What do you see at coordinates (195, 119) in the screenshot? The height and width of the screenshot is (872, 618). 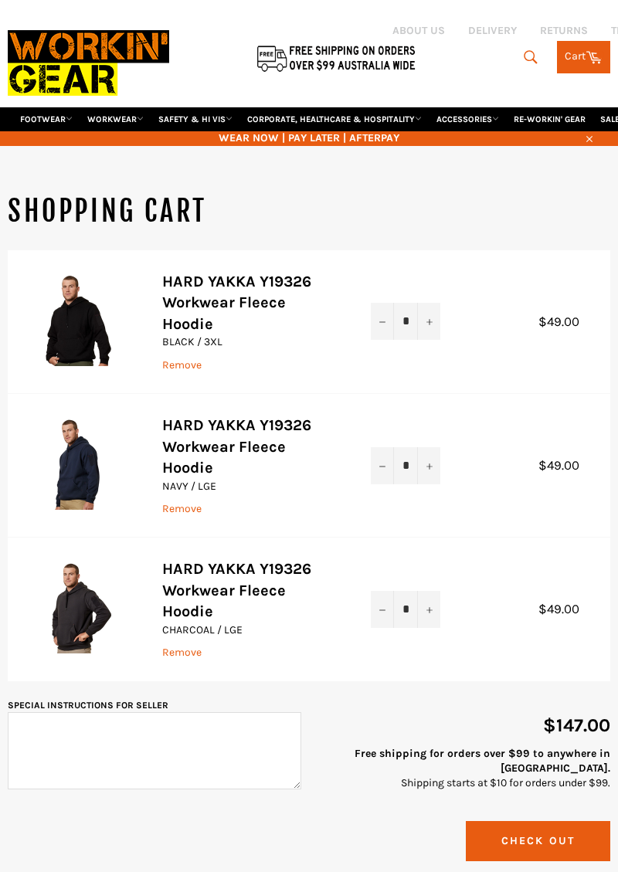 I see `a: SAFETY & HI VIS` at bounding box center [195, 119].